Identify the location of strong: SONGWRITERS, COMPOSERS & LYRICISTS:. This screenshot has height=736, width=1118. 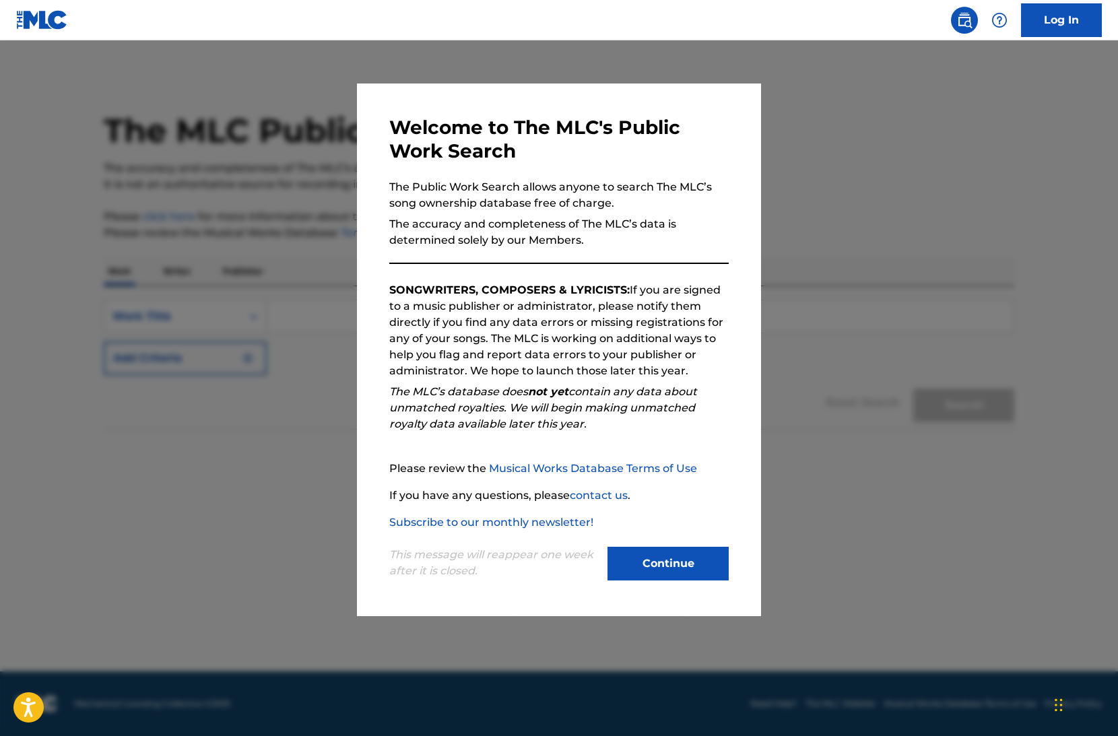
(509, 290).